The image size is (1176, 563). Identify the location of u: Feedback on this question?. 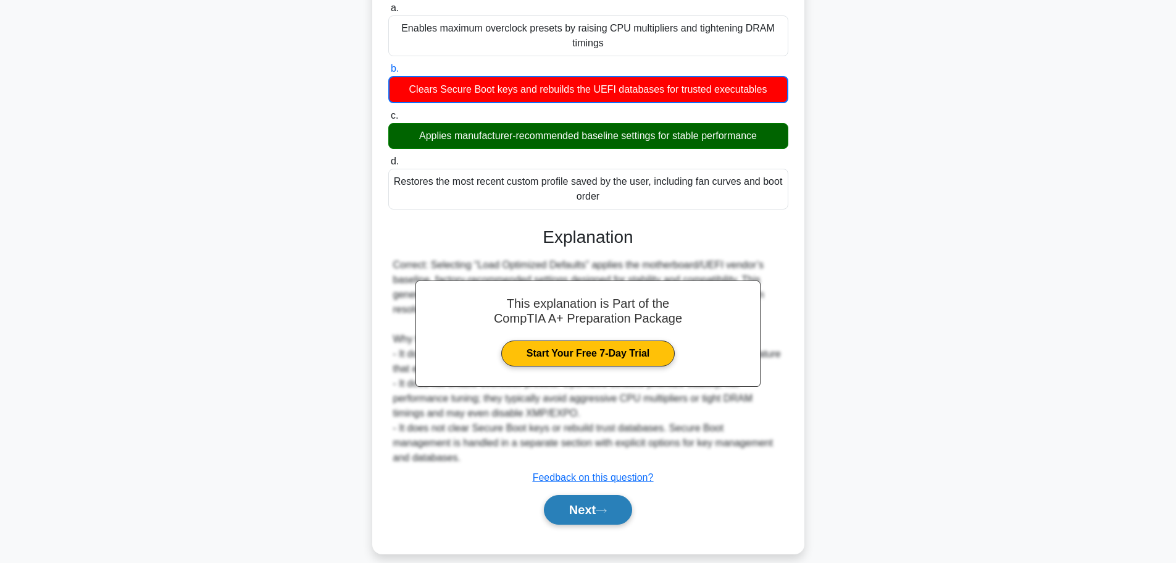
(593, 477).